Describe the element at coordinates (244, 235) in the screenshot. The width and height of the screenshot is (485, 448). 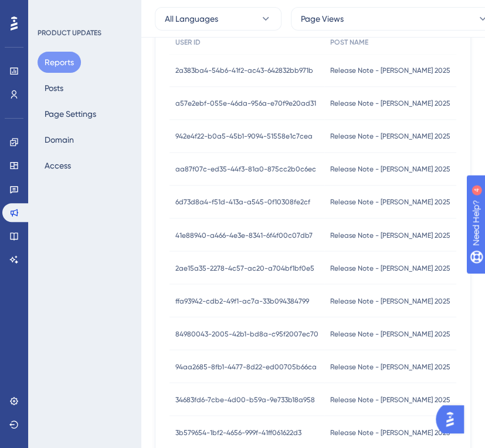
I see `span: 41e88940-a466-4e3e-8341-6f4f00c07db7` at that location.